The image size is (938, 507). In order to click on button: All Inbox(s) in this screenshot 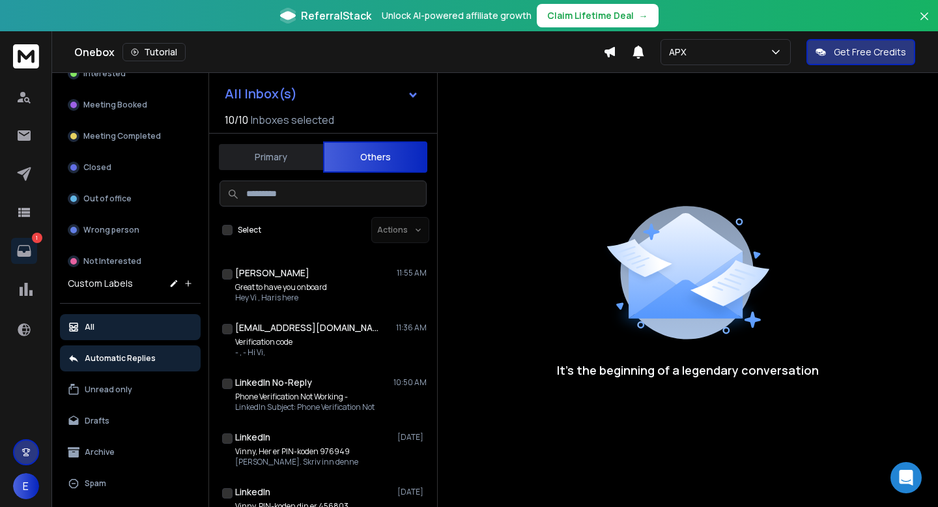, I will do `click(322, 94)`.